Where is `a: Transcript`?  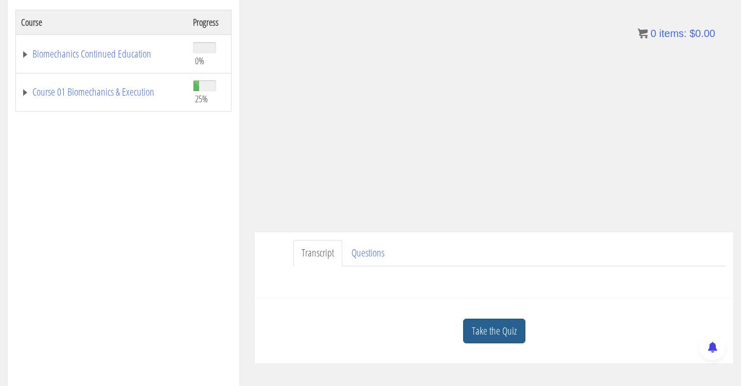
a: Transcript is located at coordinates (317, 253).